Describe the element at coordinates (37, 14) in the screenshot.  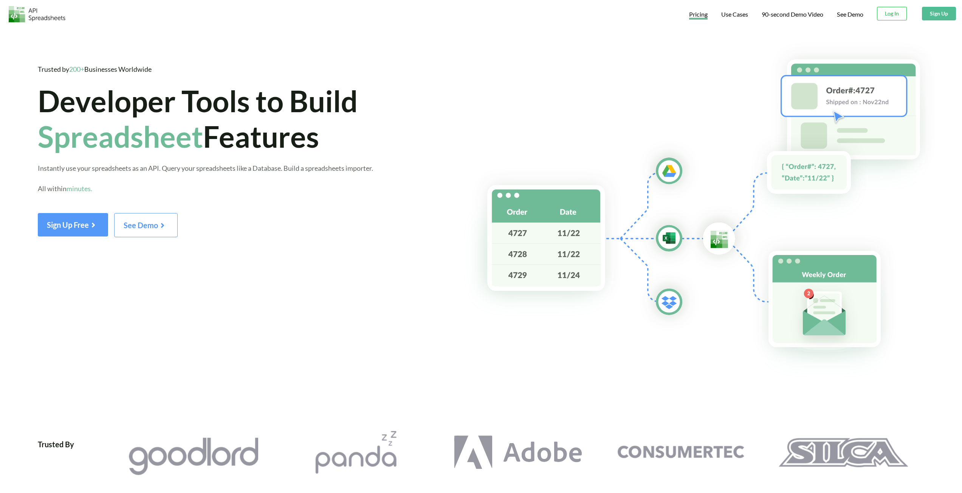
I see `img: Logo.png` at that location.